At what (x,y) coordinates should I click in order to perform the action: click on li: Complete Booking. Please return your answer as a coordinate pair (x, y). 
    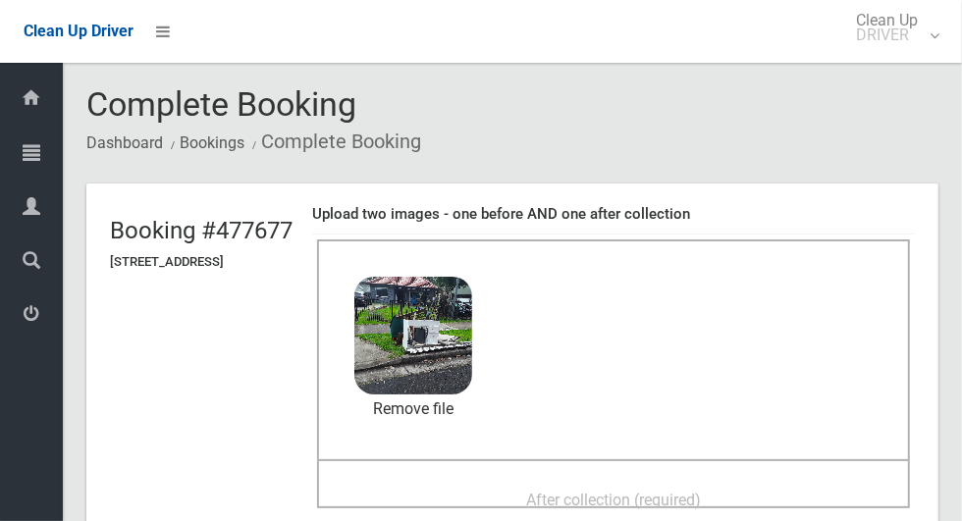
    Looking at the image, I should click on (334, 141).